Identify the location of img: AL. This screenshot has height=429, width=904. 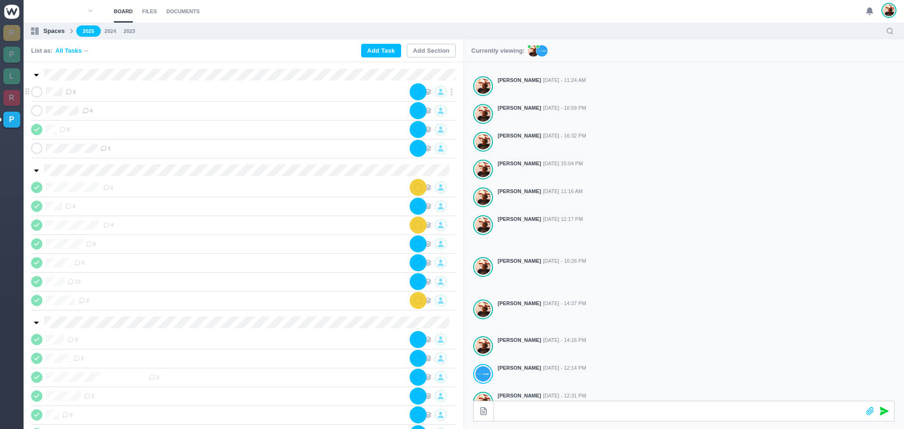
(533, 51).